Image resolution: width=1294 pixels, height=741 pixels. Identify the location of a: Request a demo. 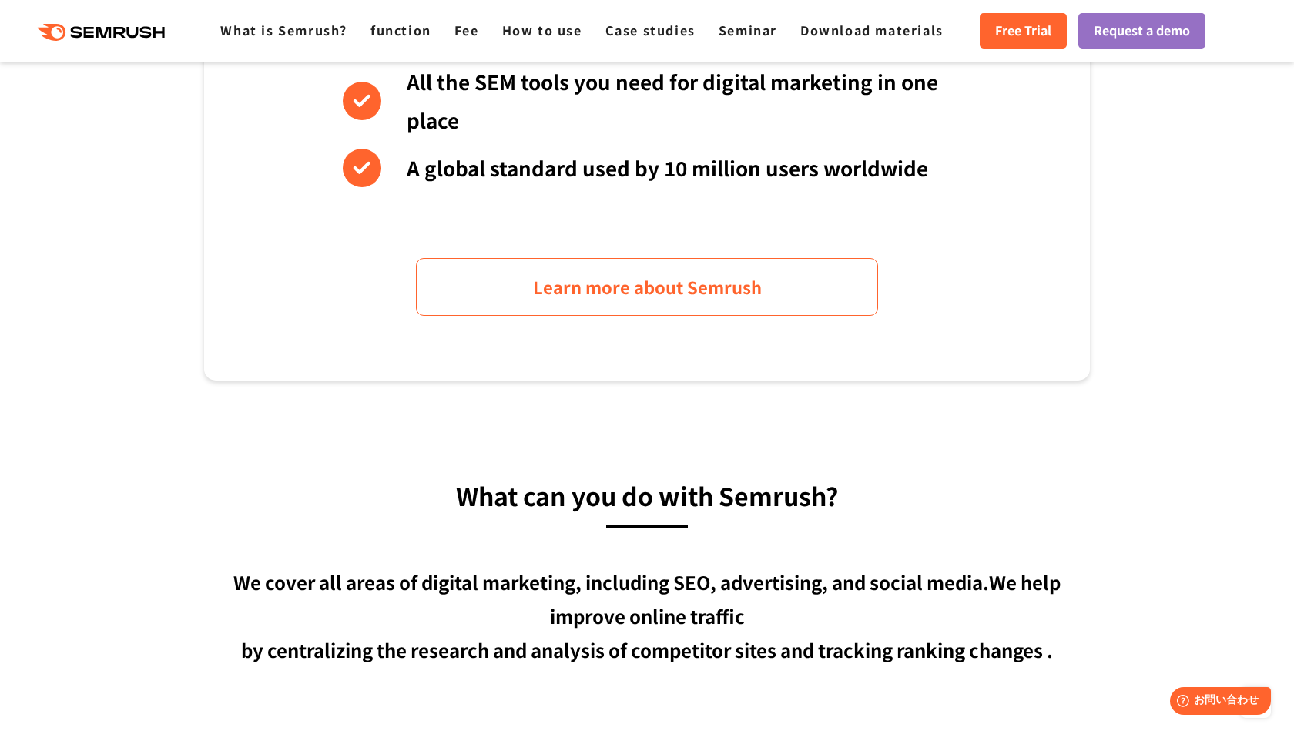
(1141, 31).